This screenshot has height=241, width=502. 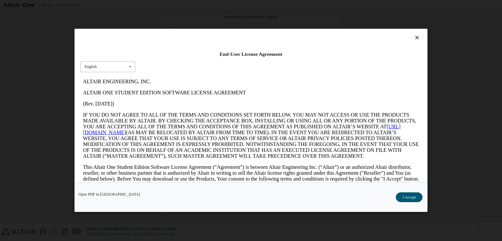 I want to click on div: English, so click(x=90, y=67).